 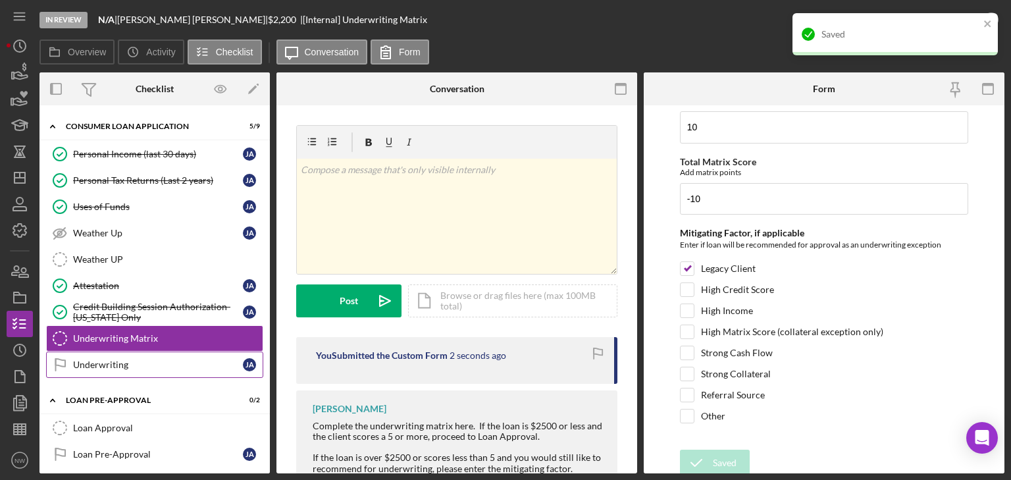 I want to click on div: Weather Up, so click(x=158, y=233).